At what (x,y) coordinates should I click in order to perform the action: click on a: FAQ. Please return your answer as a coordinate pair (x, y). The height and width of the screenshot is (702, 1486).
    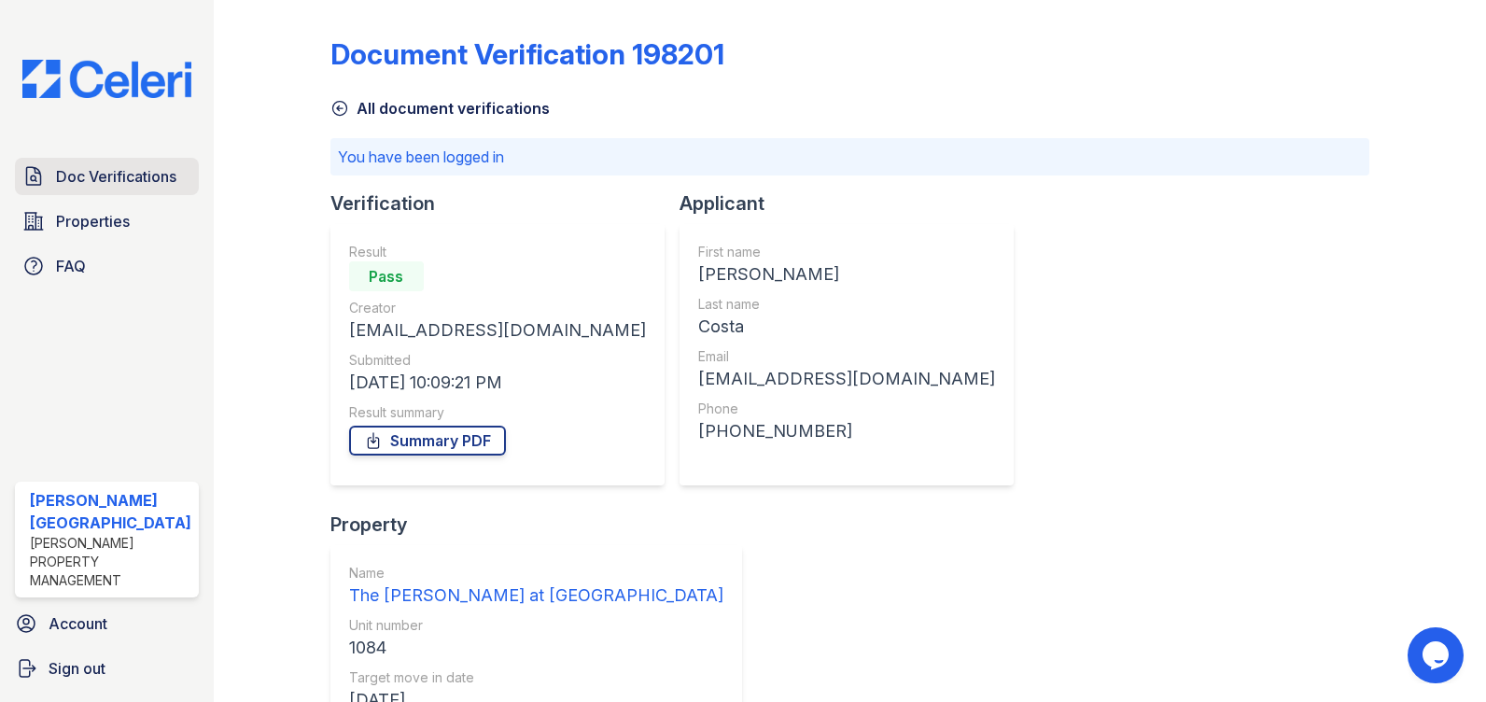
    Looking at the image, I should click on (106, 266).